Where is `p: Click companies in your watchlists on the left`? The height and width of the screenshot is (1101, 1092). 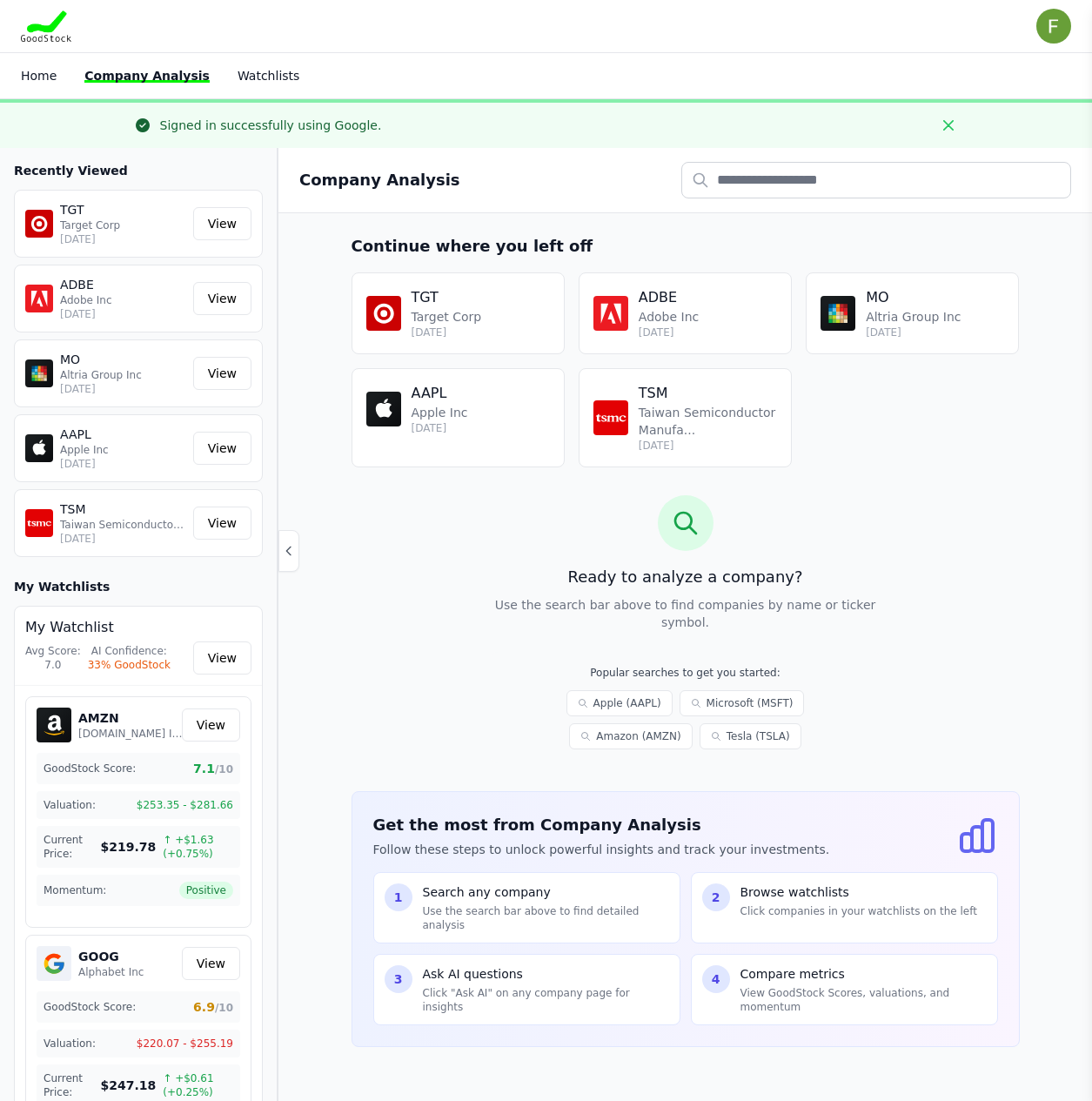
p: Click companies in your watchlists on the left is located at coordinates (859, 912).